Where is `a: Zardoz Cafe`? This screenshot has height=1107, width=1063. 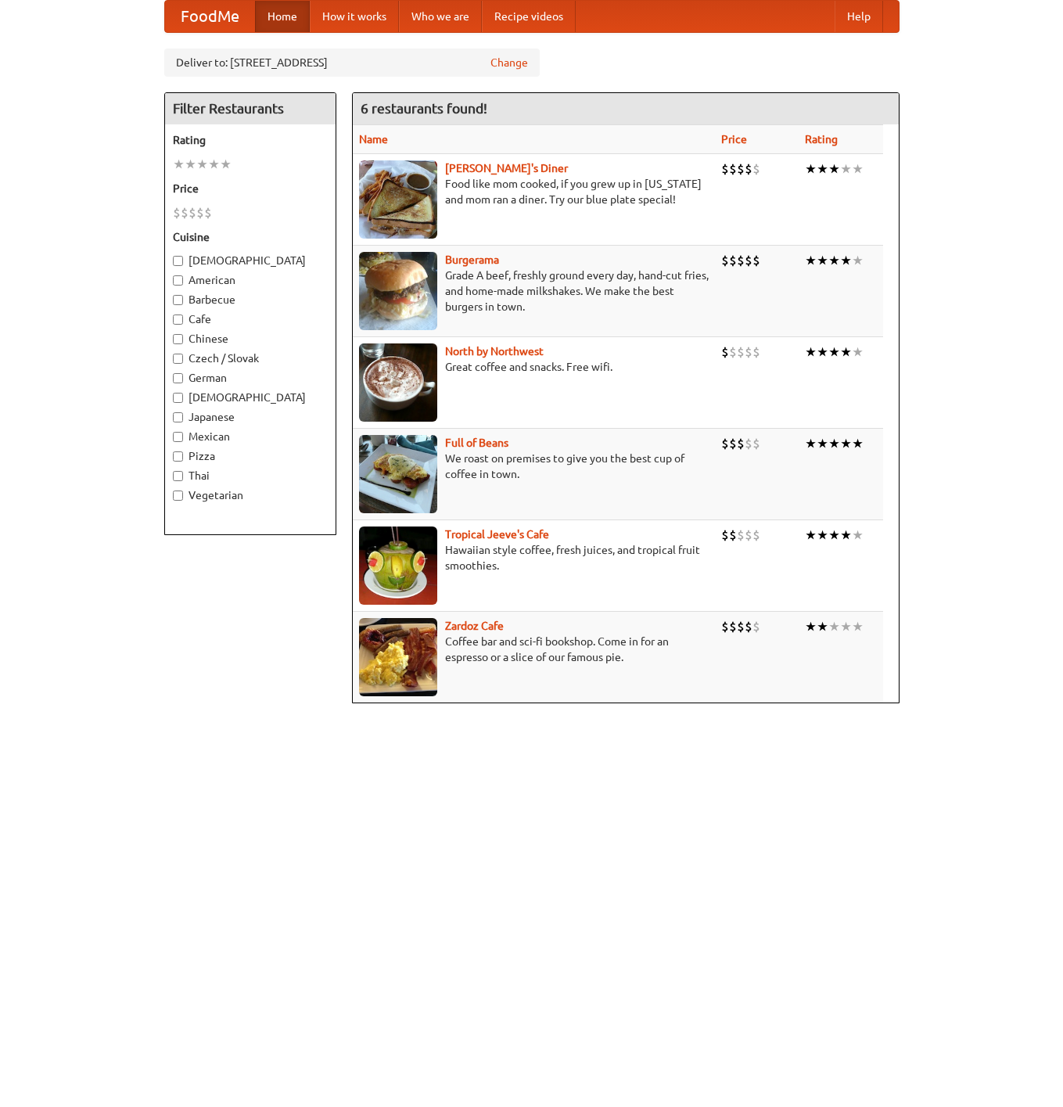
a: Zardoz Cafe is located at coordinates (474, 626).